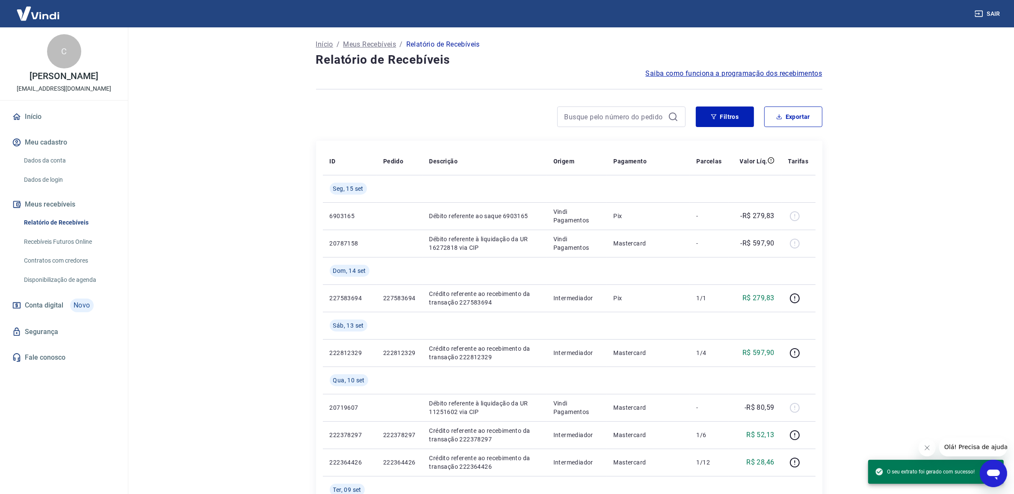  Describe the element at coordinates (569, 60) in the screenshot. I see `h4: Relatório de Recebíveis` at that location.